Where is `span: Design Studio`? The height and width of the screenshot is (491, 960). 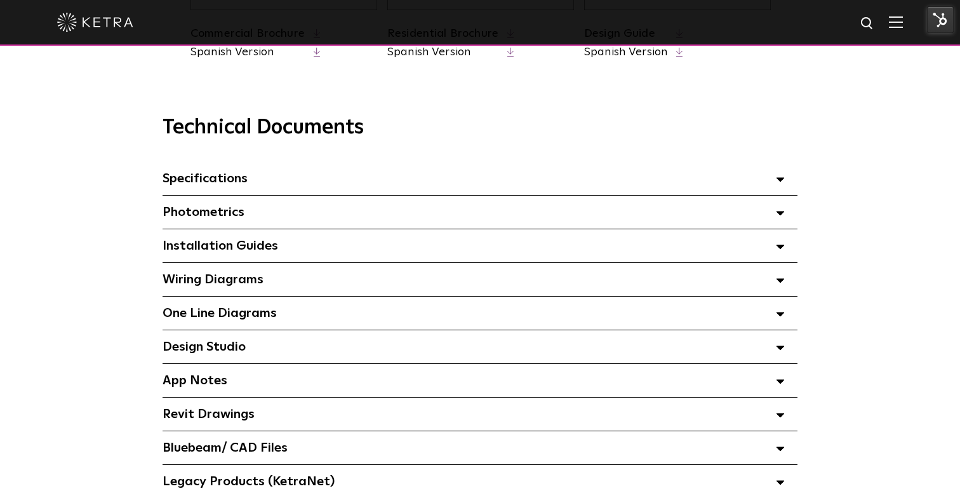 span: Design Studio is located at coordinates (204, 347).